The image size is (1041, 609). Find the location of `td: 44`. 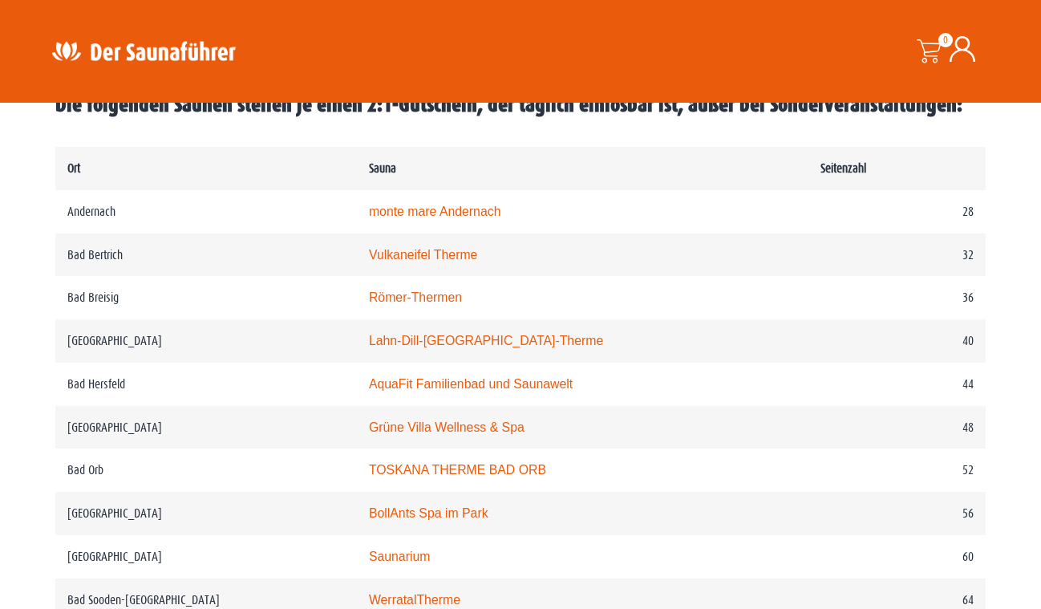

td: 44 is located at coordinates (897, 384).